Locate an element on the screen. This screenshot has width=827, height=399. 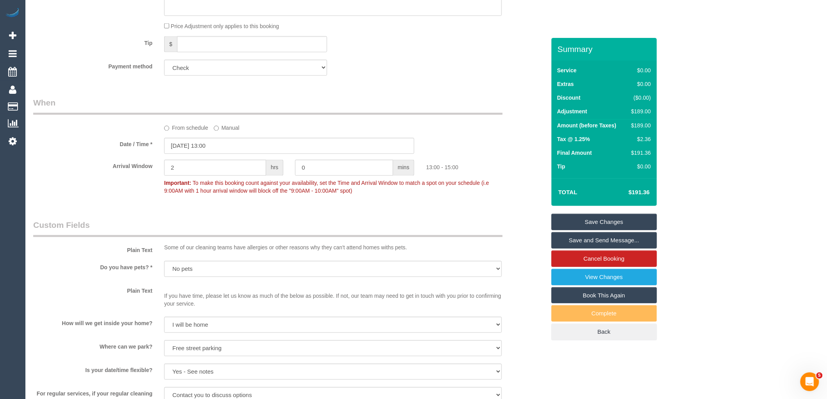
label: Payment method is located at coordinates (93, 65).